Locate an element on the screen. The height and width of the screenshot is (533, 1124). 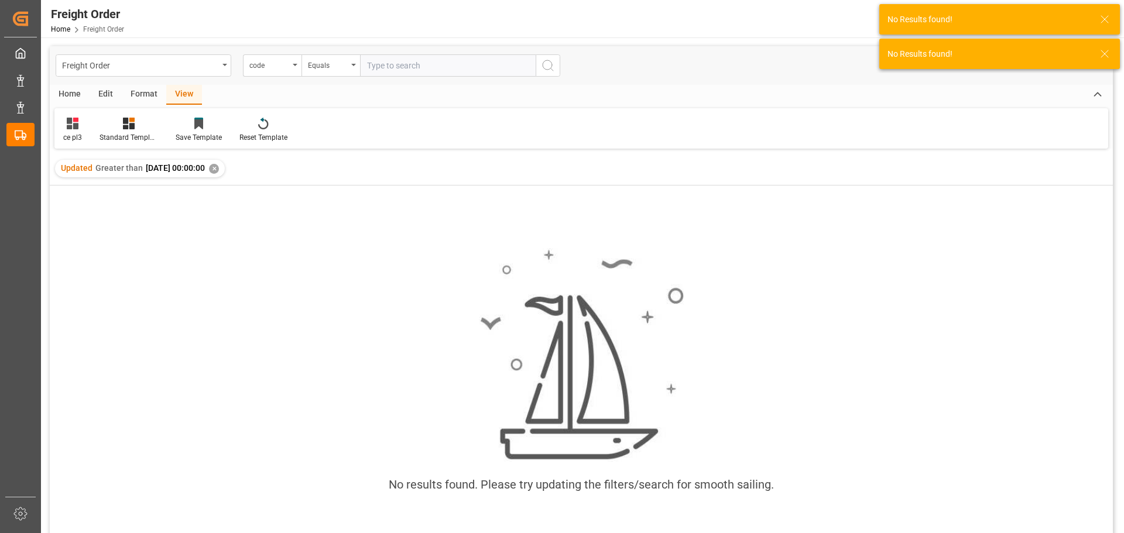
div: Format is located at coordinates (144, 95).